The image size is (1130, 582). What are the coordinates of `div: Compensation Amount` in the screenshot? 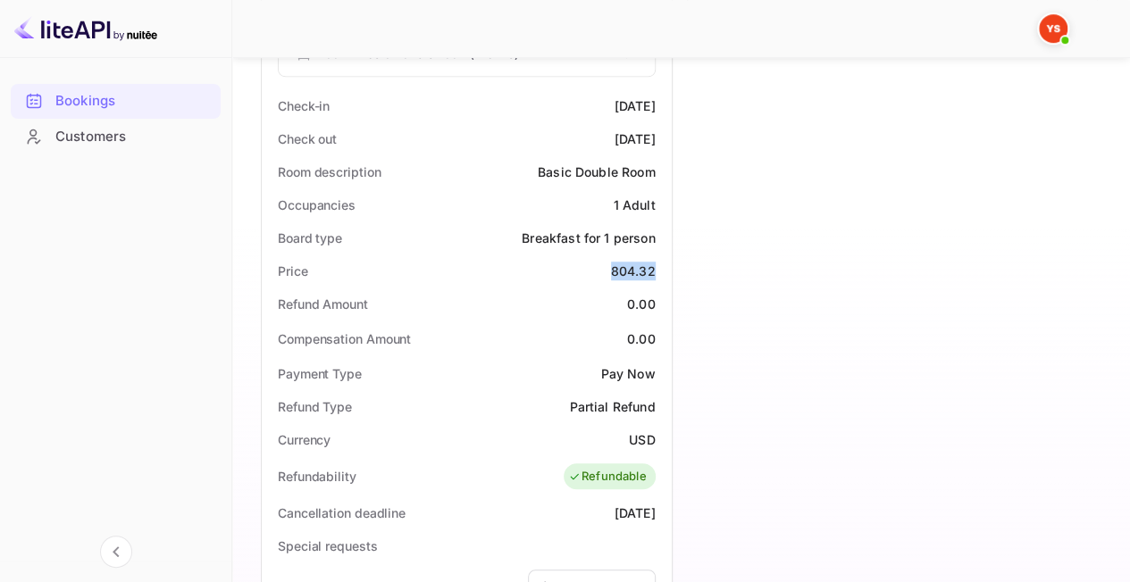 It's located at (344, 338).